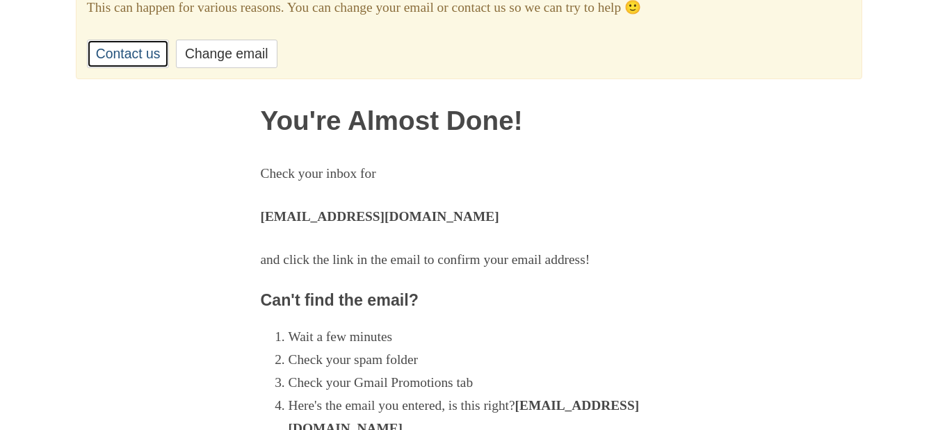 Image resolution: width=938 pixels, height=430 pixels. Describe the element at coordinates (128, 54) in the screenshot. I see `a: Contact us` at that location.